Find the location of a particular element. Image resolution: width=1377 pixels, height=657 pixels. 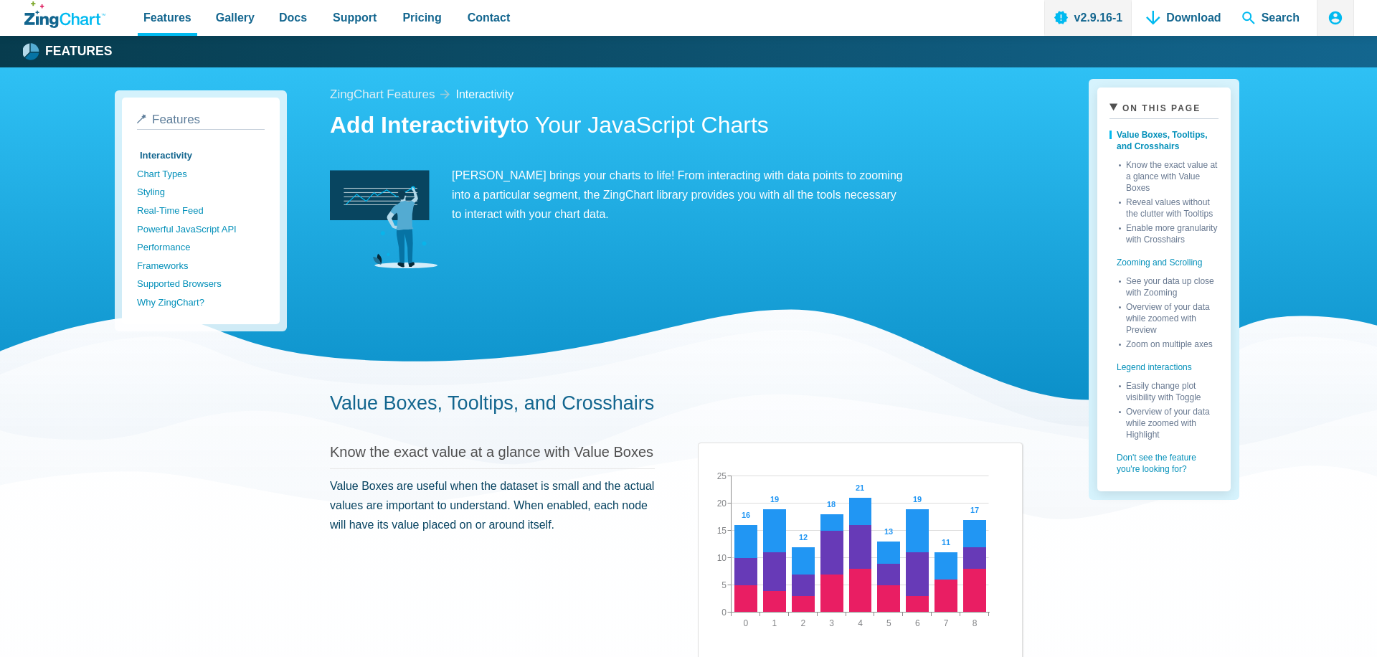

a: Chart Types is located at coordinates (201, 174).